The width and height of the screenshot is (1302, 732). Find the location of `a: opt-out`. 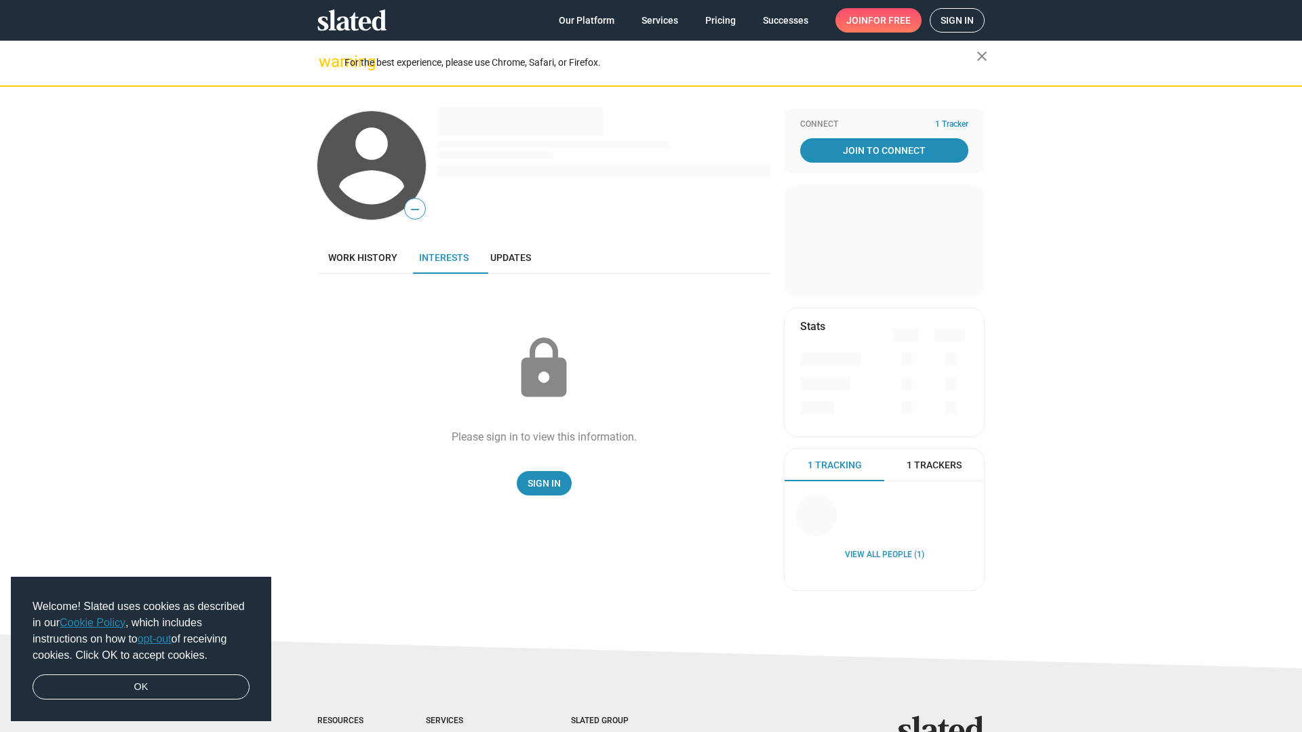

a: opt-out is located at coordinates (155, 639).